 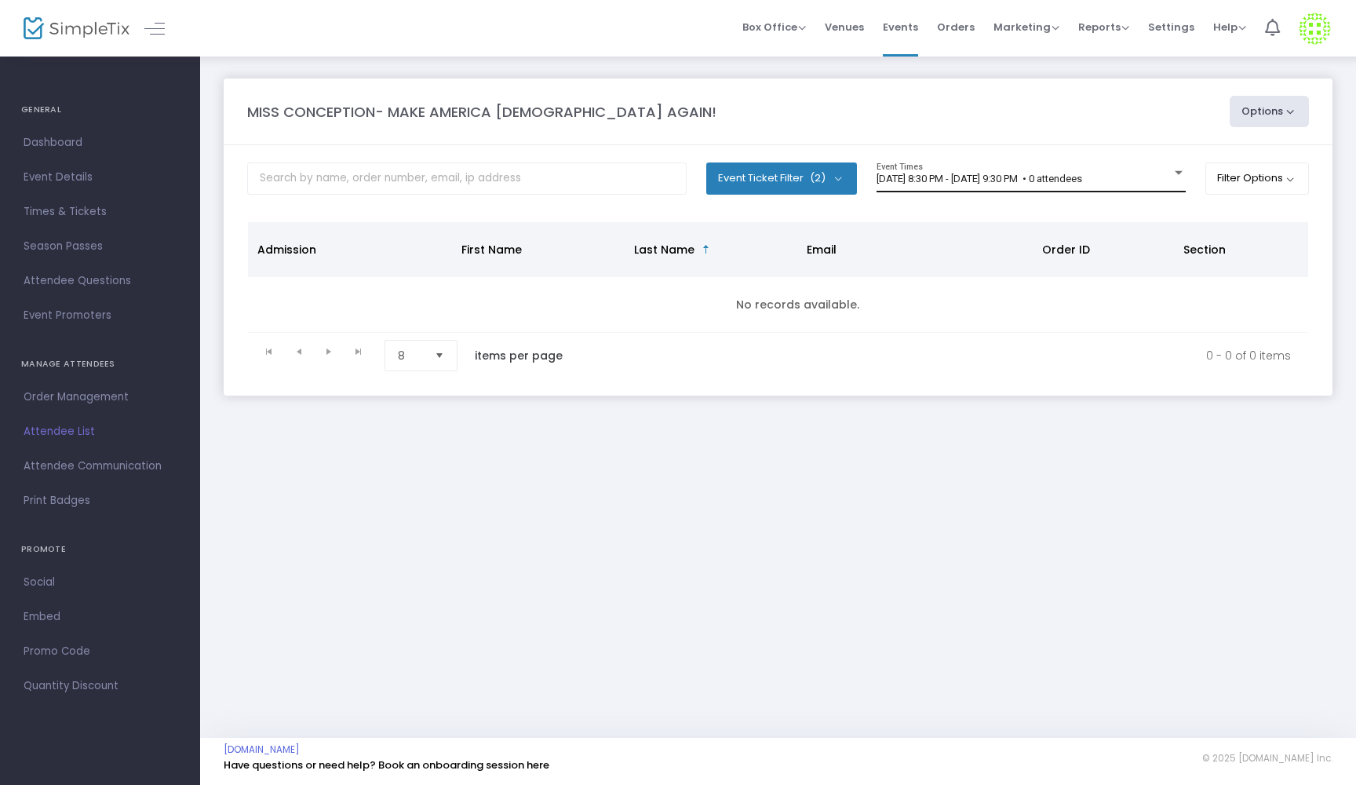 What do you see at coordinates (797, 304) in the screenshot?
I see `td: No records available.` at bounding box center [797, 304].